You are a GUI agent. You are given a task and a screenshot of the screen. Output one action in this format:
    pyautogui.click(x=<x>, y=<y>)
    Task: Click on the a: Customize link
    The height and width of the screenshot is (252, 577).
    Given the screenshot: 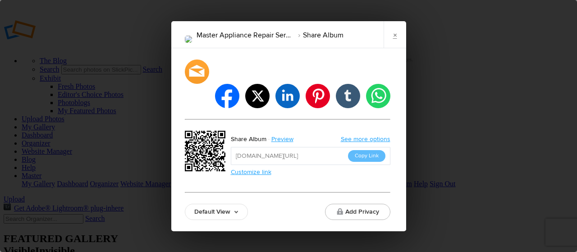 What is the action you would take?
    pyautogui.click(x=251, y=172)
    